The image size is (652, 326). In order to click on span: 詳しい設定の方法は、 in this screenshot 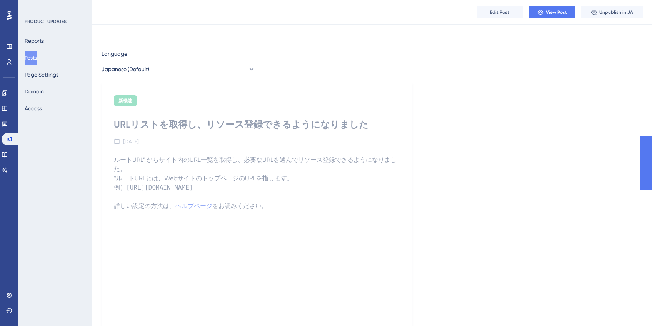, I will do `click(145, 206)`.